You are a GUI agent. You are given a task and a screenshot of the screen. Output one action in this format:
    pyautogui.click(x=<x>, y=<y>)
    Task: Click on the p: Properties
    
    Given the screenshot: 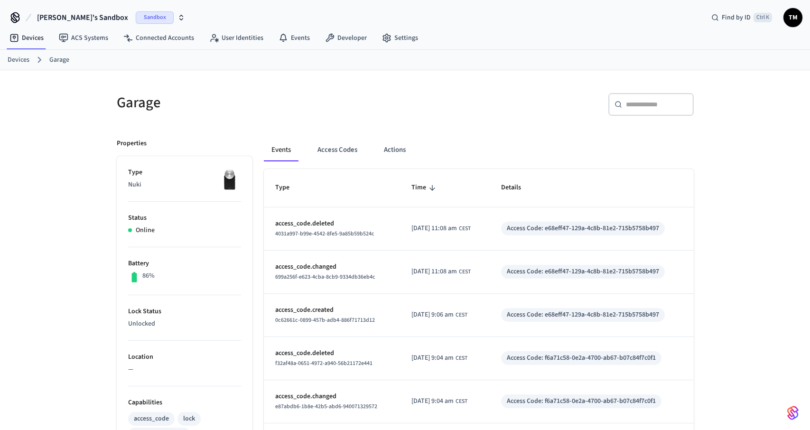 What is the action you would take?
    pyautogui.click(x=131, y=143)
    